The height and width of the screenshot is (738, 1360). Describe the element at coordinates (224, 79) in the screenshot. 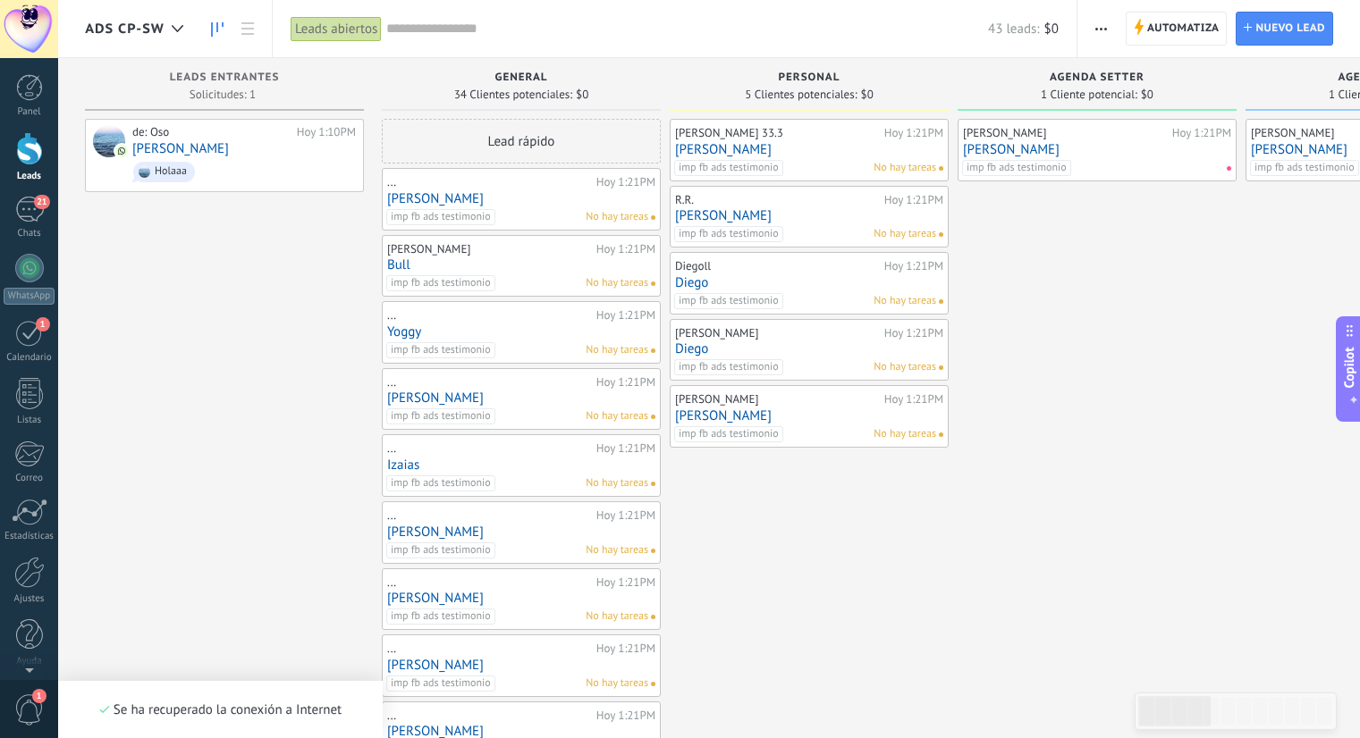

I see `div: Leads Entrantes` at that location.